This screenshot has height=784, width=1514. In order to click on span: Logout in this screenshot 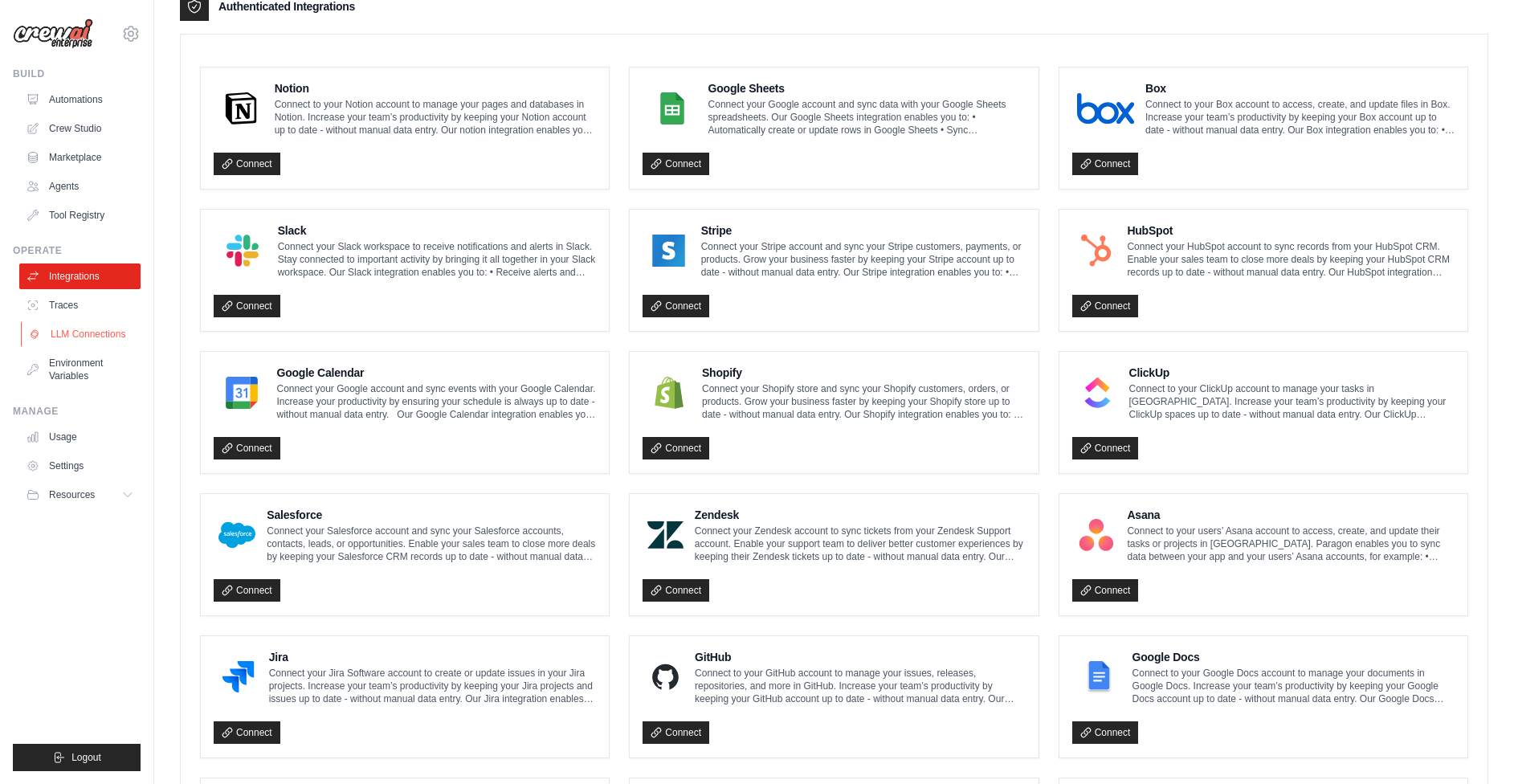, I will do `click(86, 757)`.